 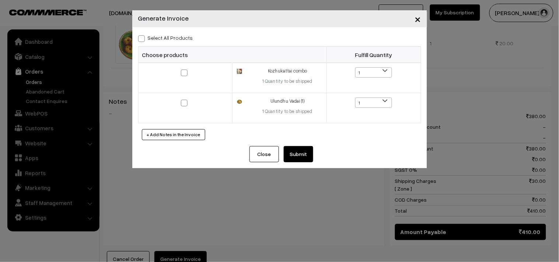 What do you see at coordinates (239, 71) in the screenshot?
I see `img: 17249135027295kozhukattai-combo1.jpg` at bounding box center [239, 71].